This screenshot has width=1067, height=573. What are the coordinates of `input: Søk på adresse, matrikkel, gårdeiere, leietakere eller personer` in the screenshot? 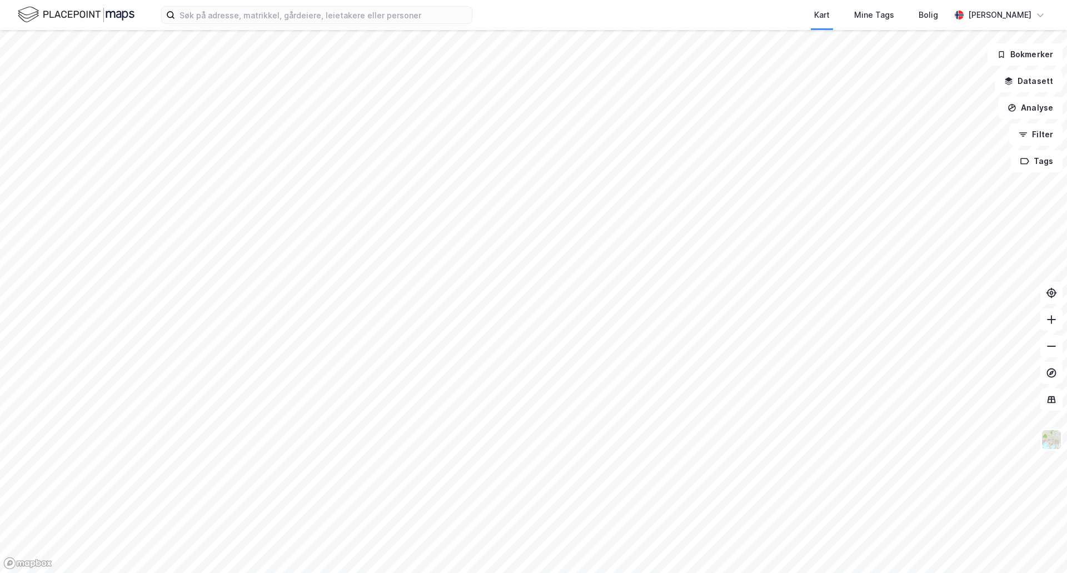 It's located at (323, 15).